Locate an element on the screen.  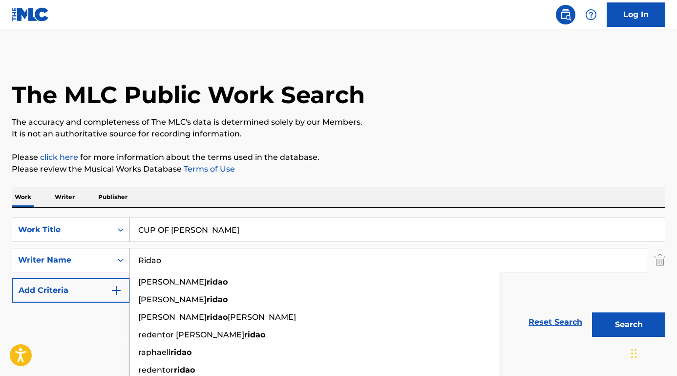
span: raphaell is located at coordinates (154, 352).